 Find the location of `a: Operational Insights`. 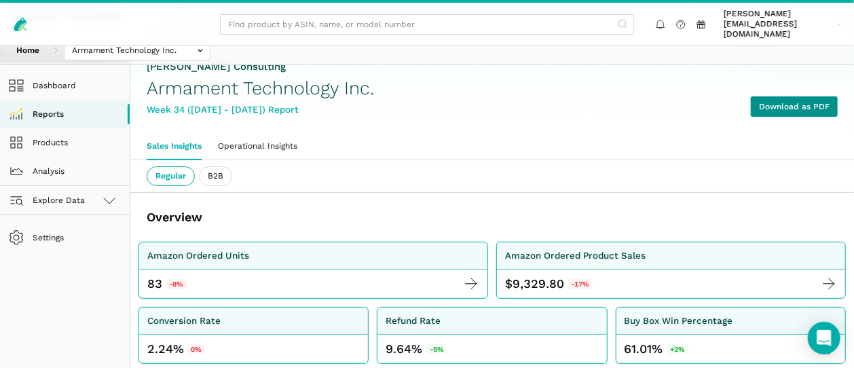

a: Operational Insights is located at coordinates (257, 146).